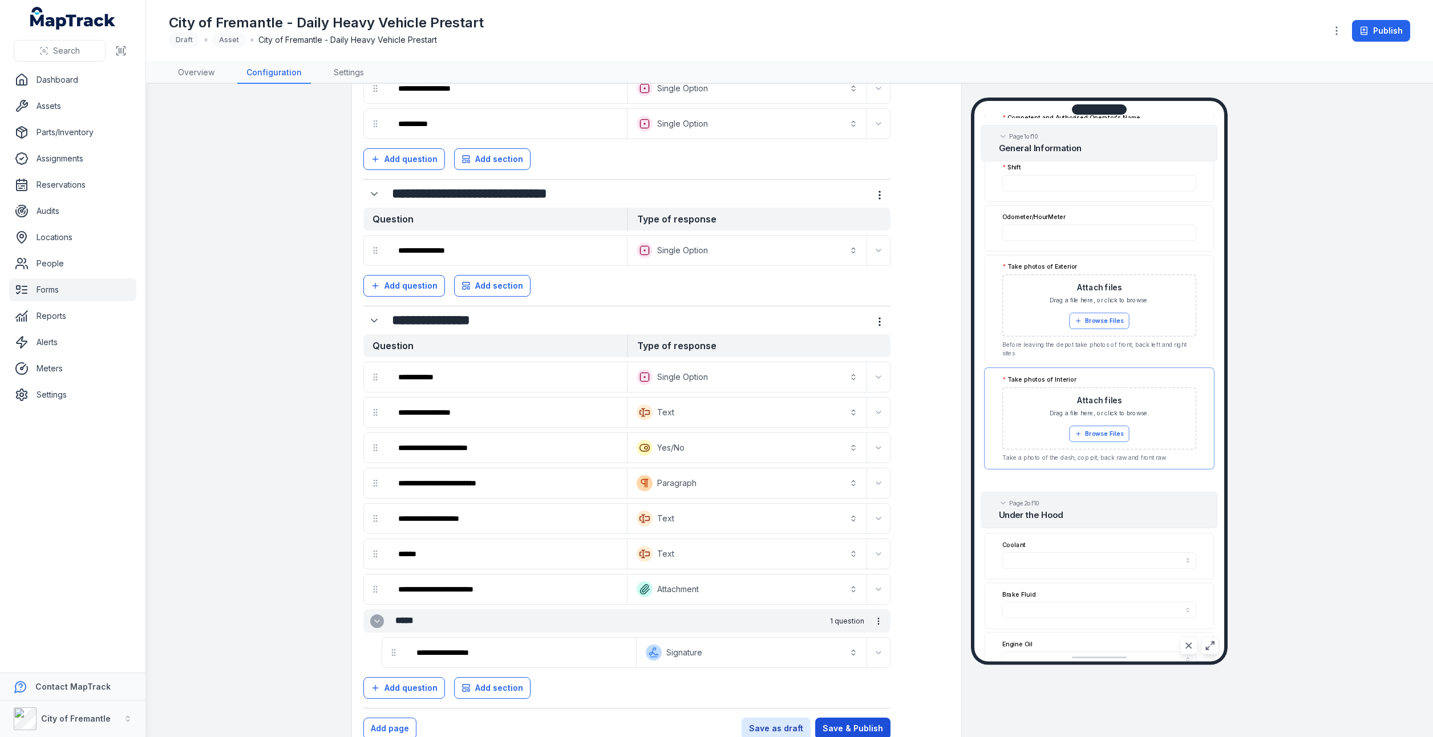 This screenshot has width=1433, height=737. I want to click on a: Configuration, so click(274, 73).